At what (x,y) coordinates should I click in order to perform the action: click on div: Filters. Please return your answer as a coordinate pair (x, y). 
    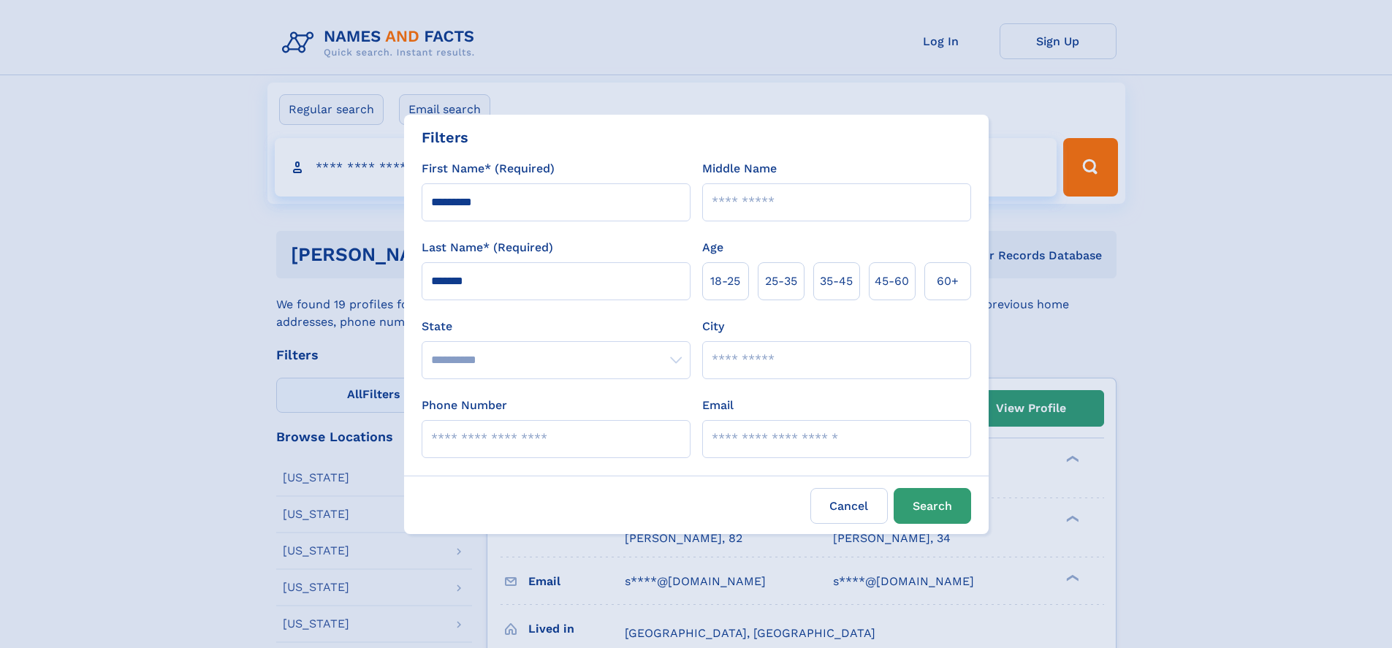
    Looking at the image, I should click on (445, 137).